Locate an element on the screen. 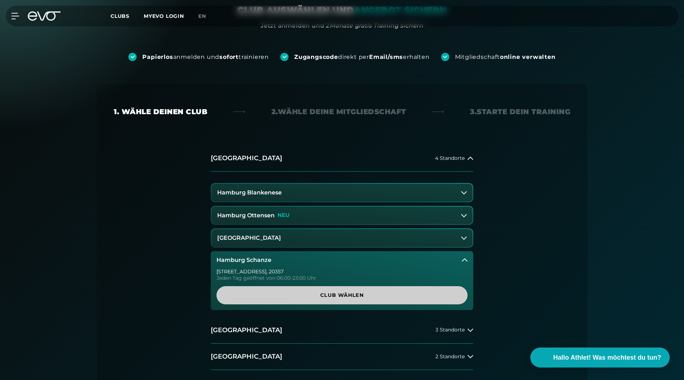 The height and width of the screenshot is (380, 684). button: Hamburg OttensenNEU is located at coordinates (342, 216).